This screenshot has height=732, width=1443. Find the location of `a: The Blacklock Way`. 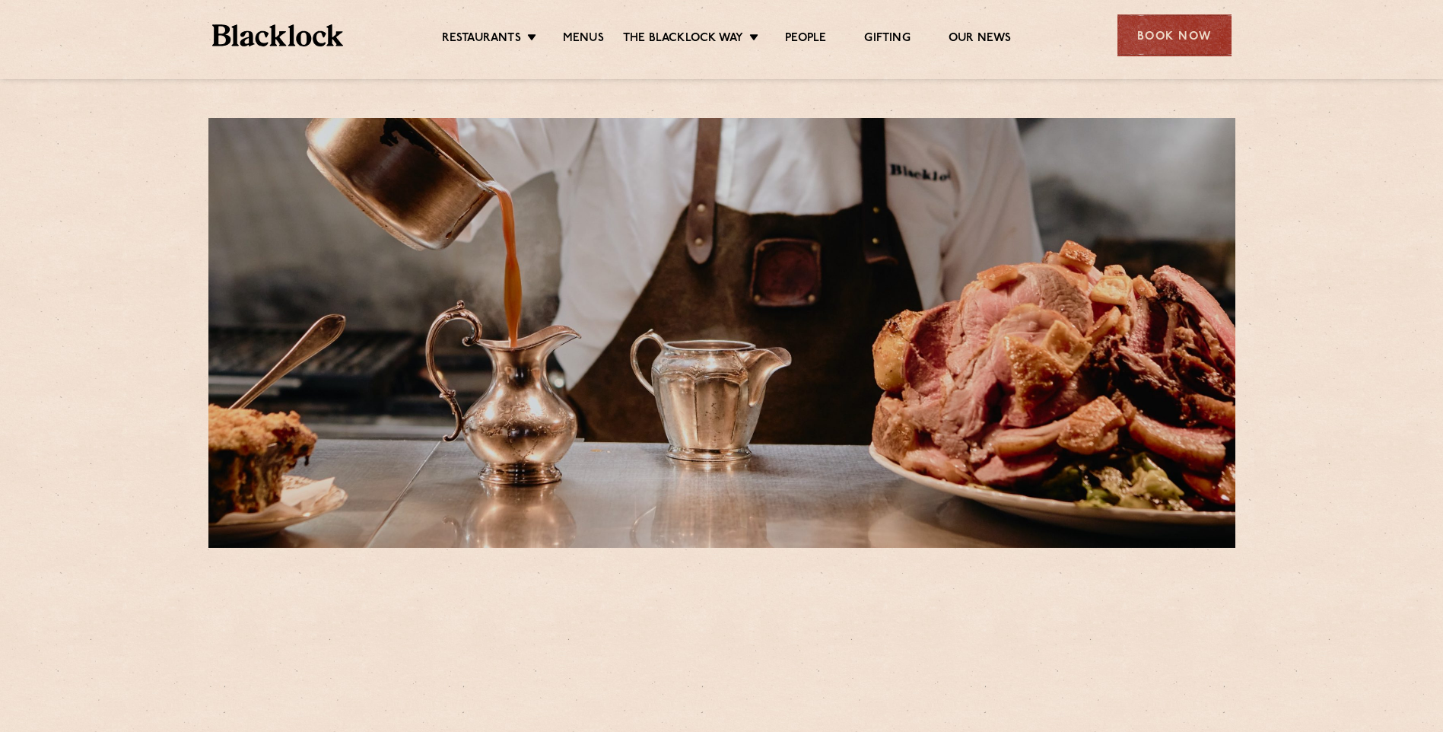

a: The Blacklock Way is located at coordinates (683, 40).